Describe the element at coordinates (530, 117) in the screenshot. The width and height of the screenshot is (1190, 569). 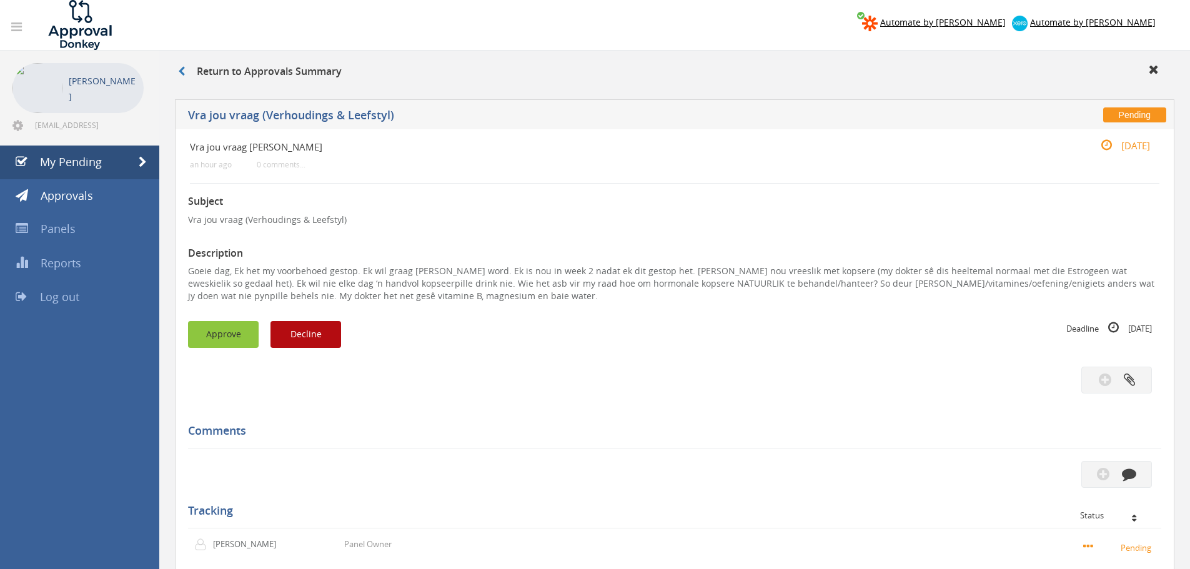
I see `h5: Vra jou vraag (Verhoudings & Leefstyl)` at that location.